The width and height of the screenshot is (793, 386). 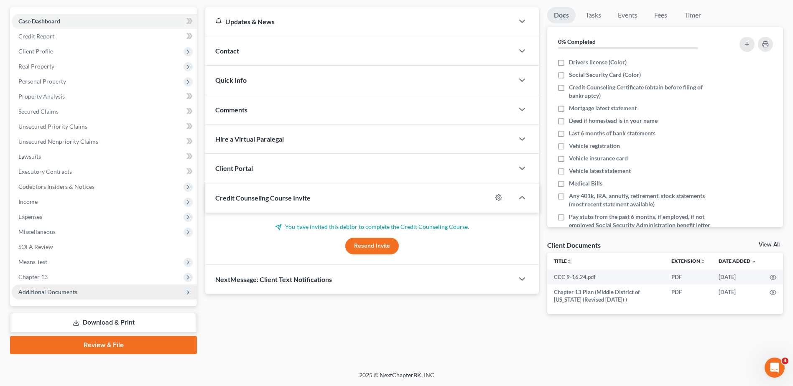 I want to click on span: Miscellaneous, so click(x=37, y=232).